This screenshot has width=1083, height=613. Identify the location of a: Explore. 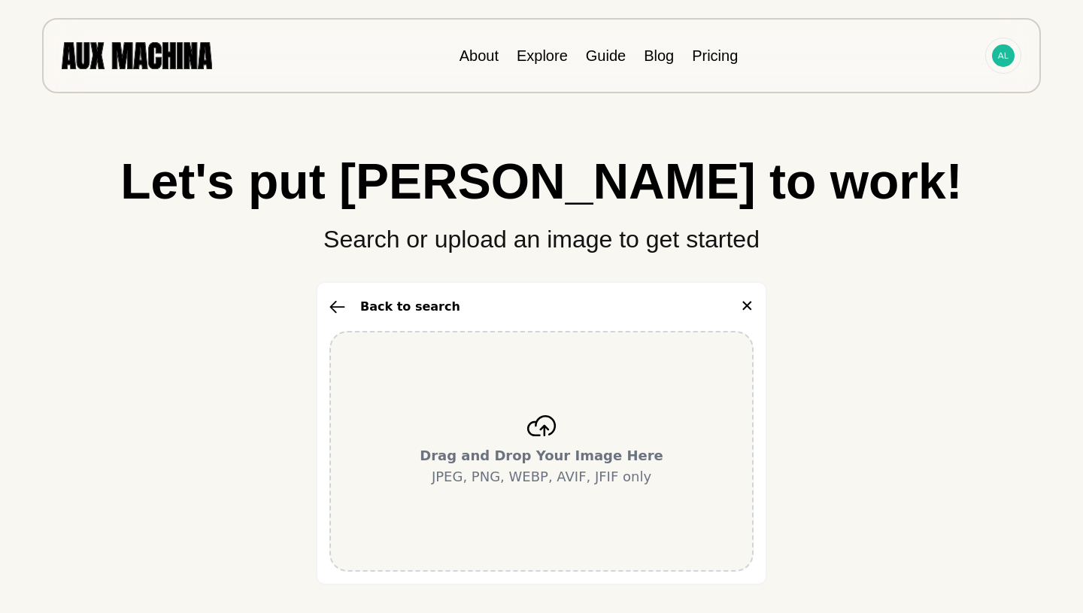
(542, 56).